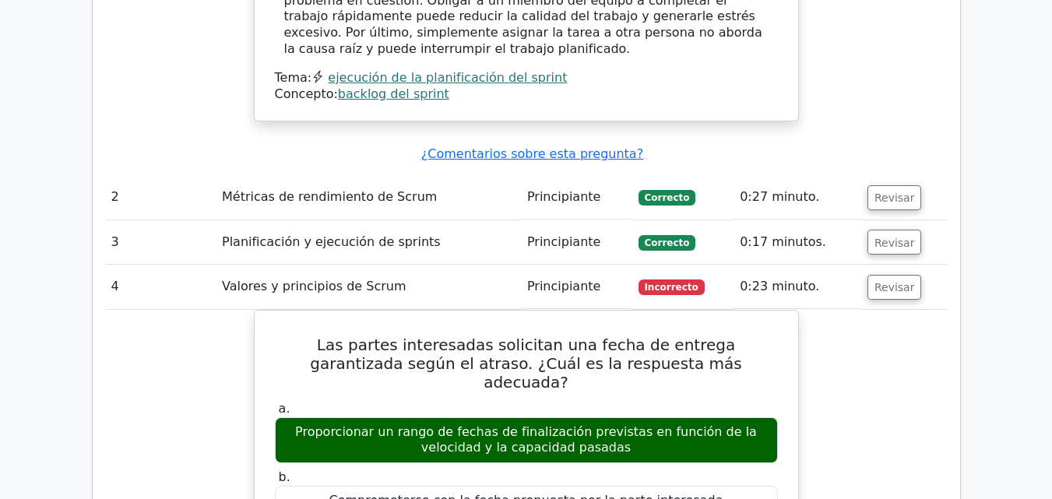  What do you see at coordinates (779, 196) in the screenshot?
I see `font: 0:27 minuto.` at bounding box center [779, 196].